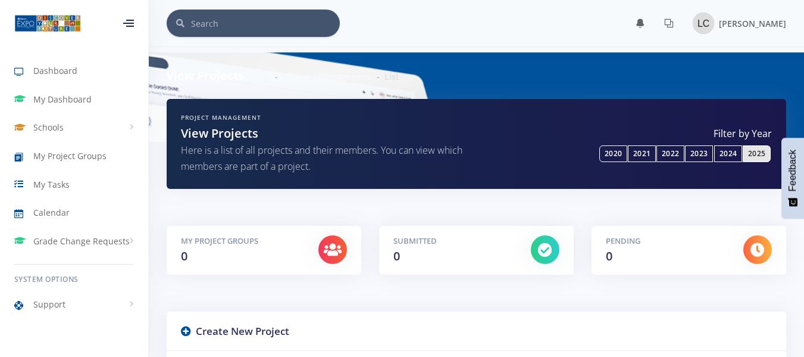  I want to click on h3: Create New Project, so click(476, 331).